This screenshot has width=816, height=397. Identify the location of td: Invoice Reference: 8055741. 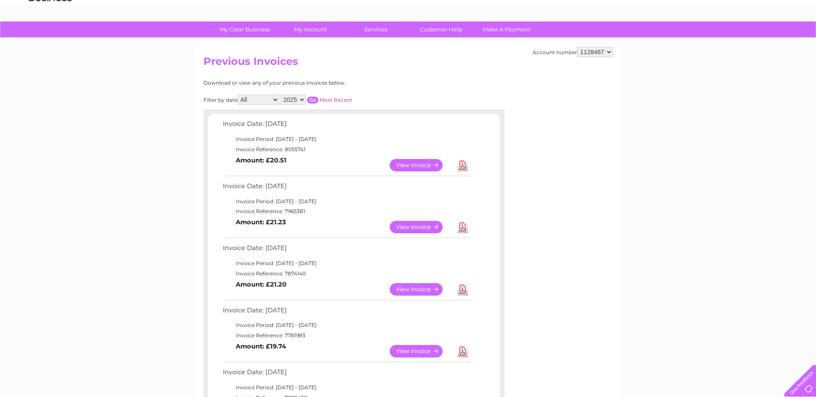
(346, 150).